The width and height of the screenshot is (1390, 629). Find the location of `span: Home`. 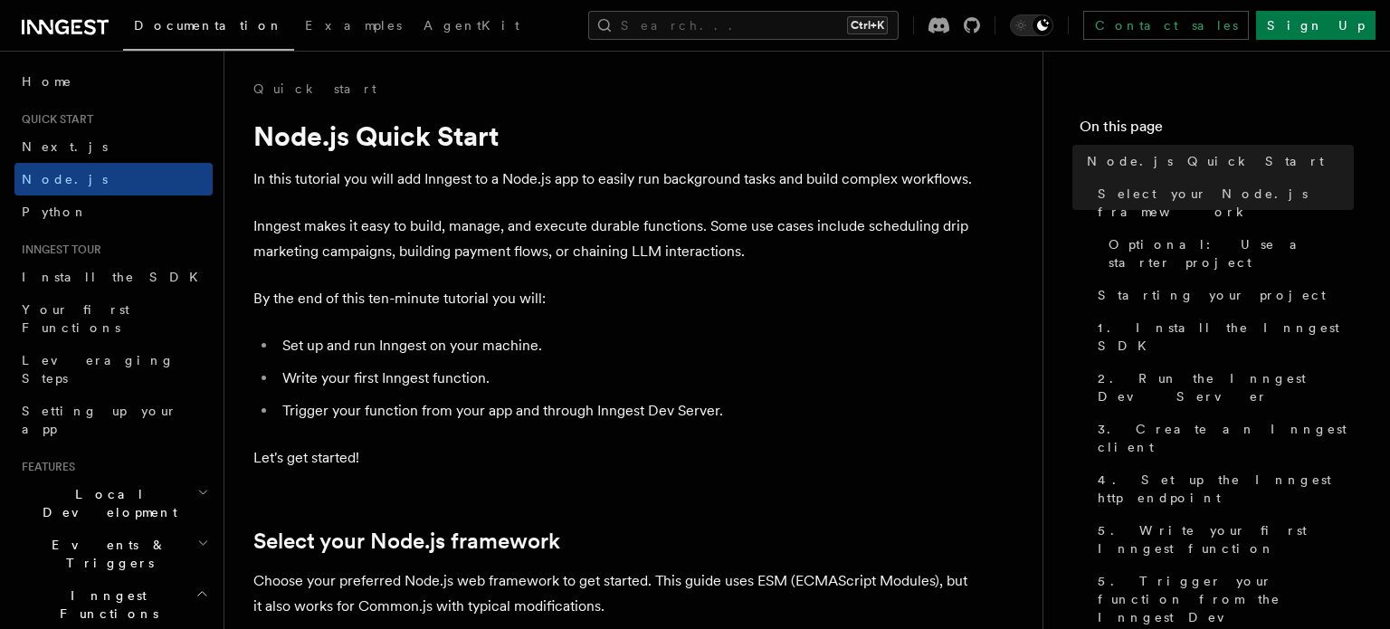

span: Home is located at coordinates (47, 81).